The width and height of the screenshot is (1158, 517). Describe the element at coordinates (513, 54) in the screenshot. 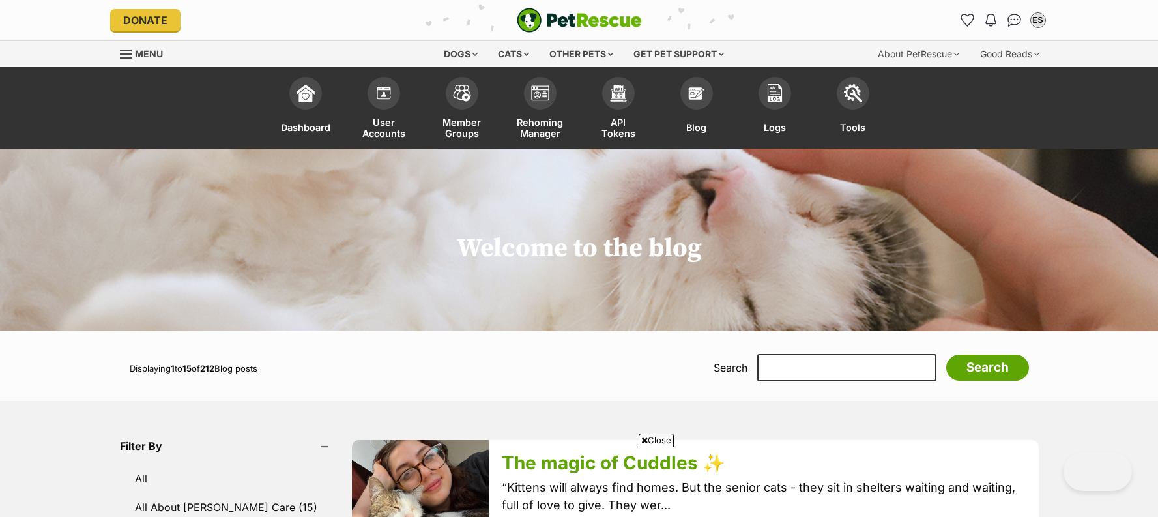

I see `div: Cats` at that location.